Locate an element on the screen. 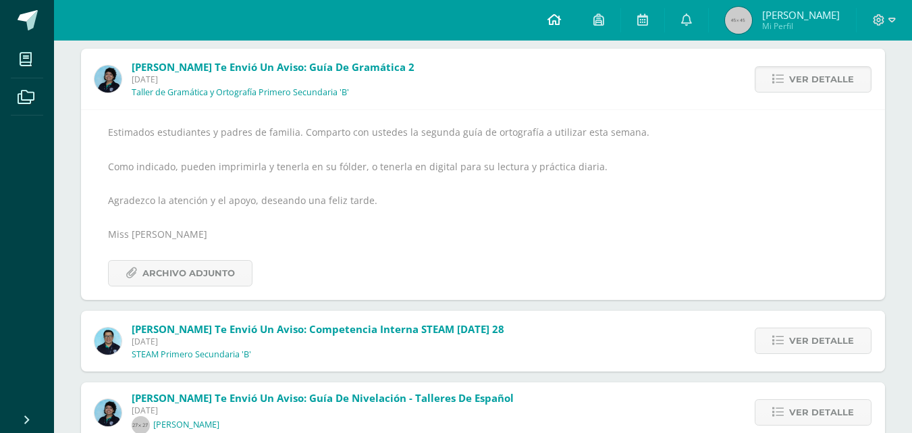  div: Estimados estudiantes y padres de familia. Comparto con ustedes la segunda guía de ortografía a u... is located at coordinates (483, 205).